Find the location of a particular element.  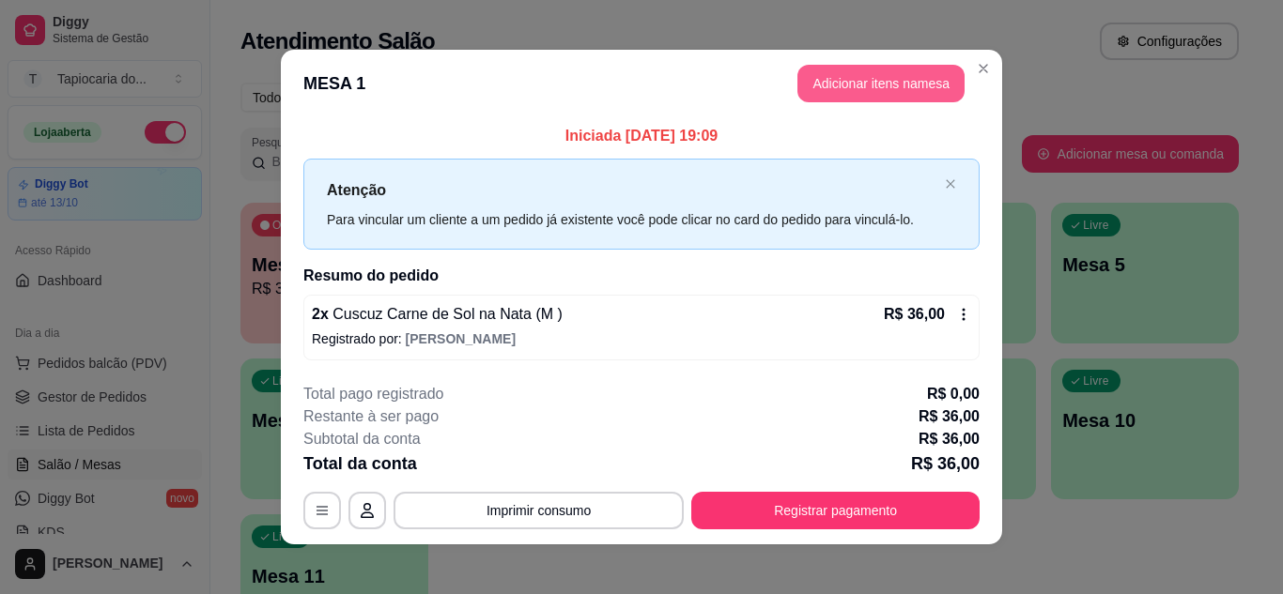

button: Adicionar itens namesa is located at coordinates (881, 84).